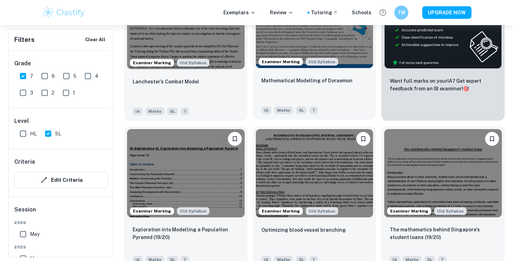  Describe the element at coordinates (166, 82) in the screenshot. I see `p: Lanchester’s Combat Model` at that location.